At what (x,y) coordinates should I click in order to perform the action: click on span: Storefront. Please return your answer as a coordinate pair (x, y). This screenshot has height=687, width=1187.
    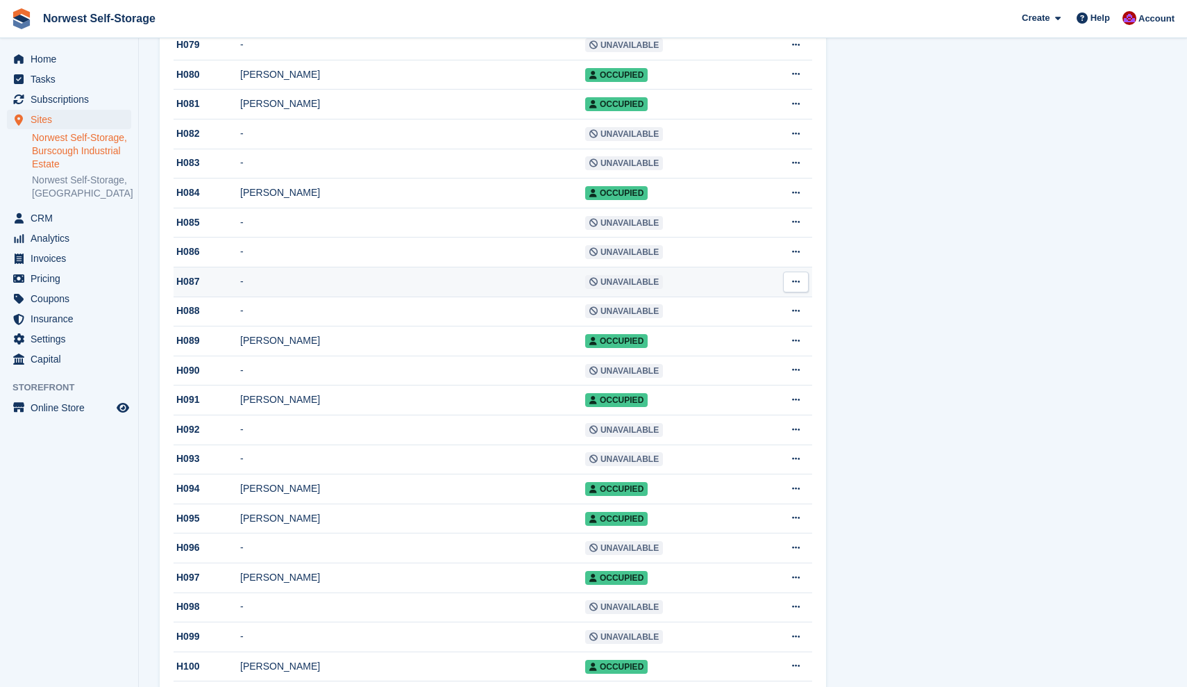
    Looking at the image, I should click on (75, 387).